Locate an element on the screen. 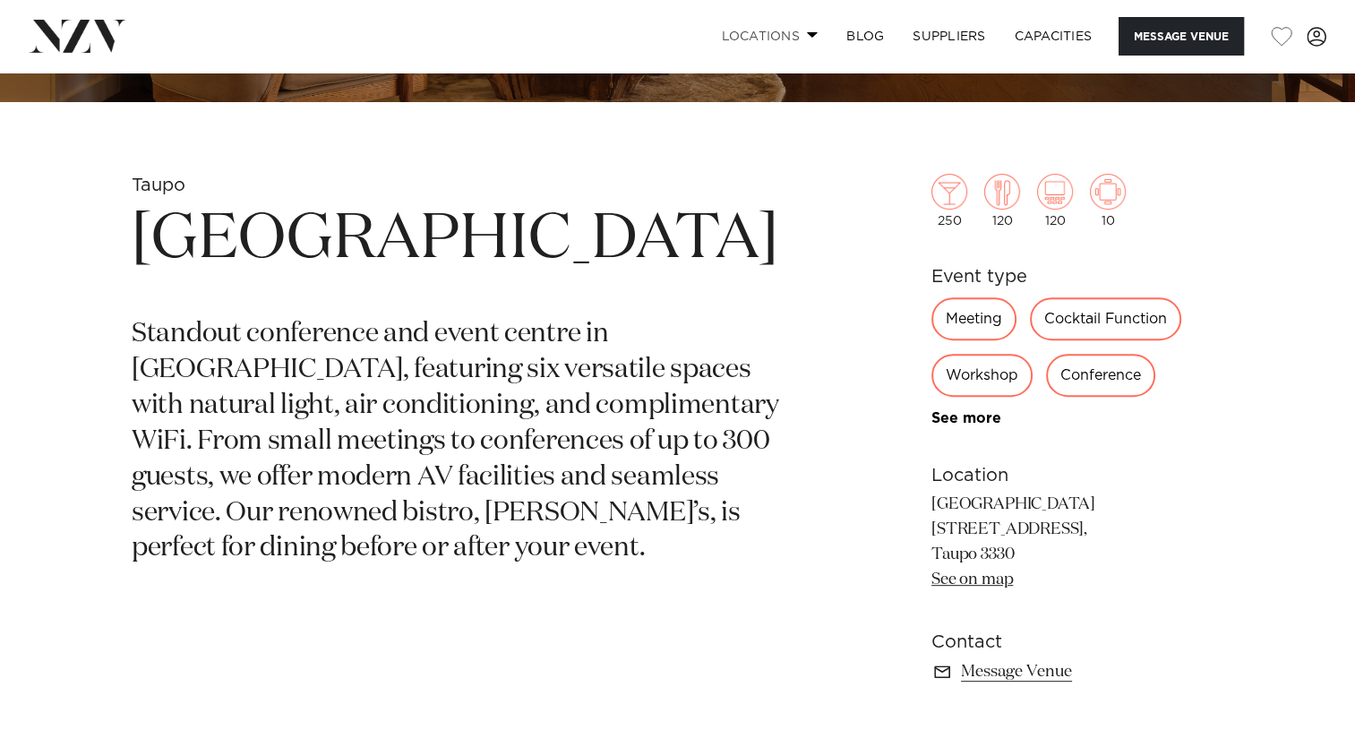 This screenshot has width=1355, height=747. div: Meeting is located at coordinates (973, 319).